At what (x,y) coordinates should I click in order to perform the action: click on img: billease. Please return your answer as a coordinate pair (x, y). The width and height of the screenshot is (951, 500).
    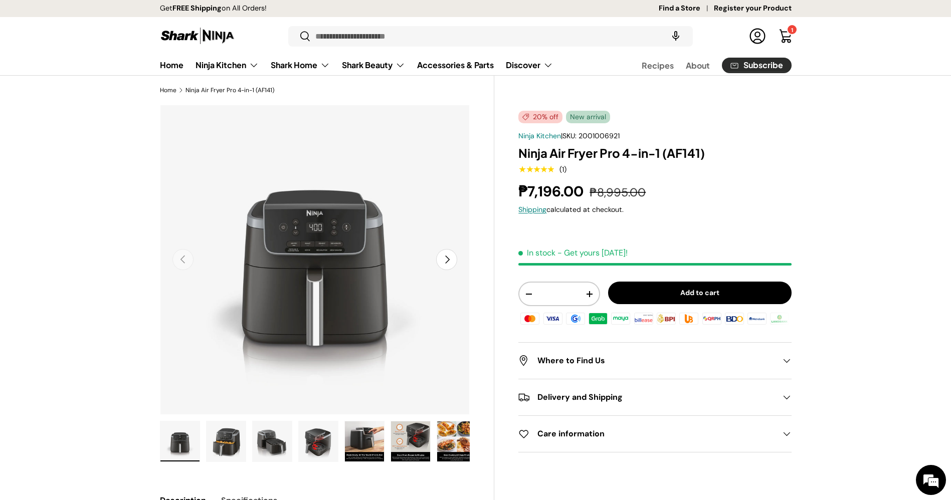
    Looking at the image, I should click on (644, 319).